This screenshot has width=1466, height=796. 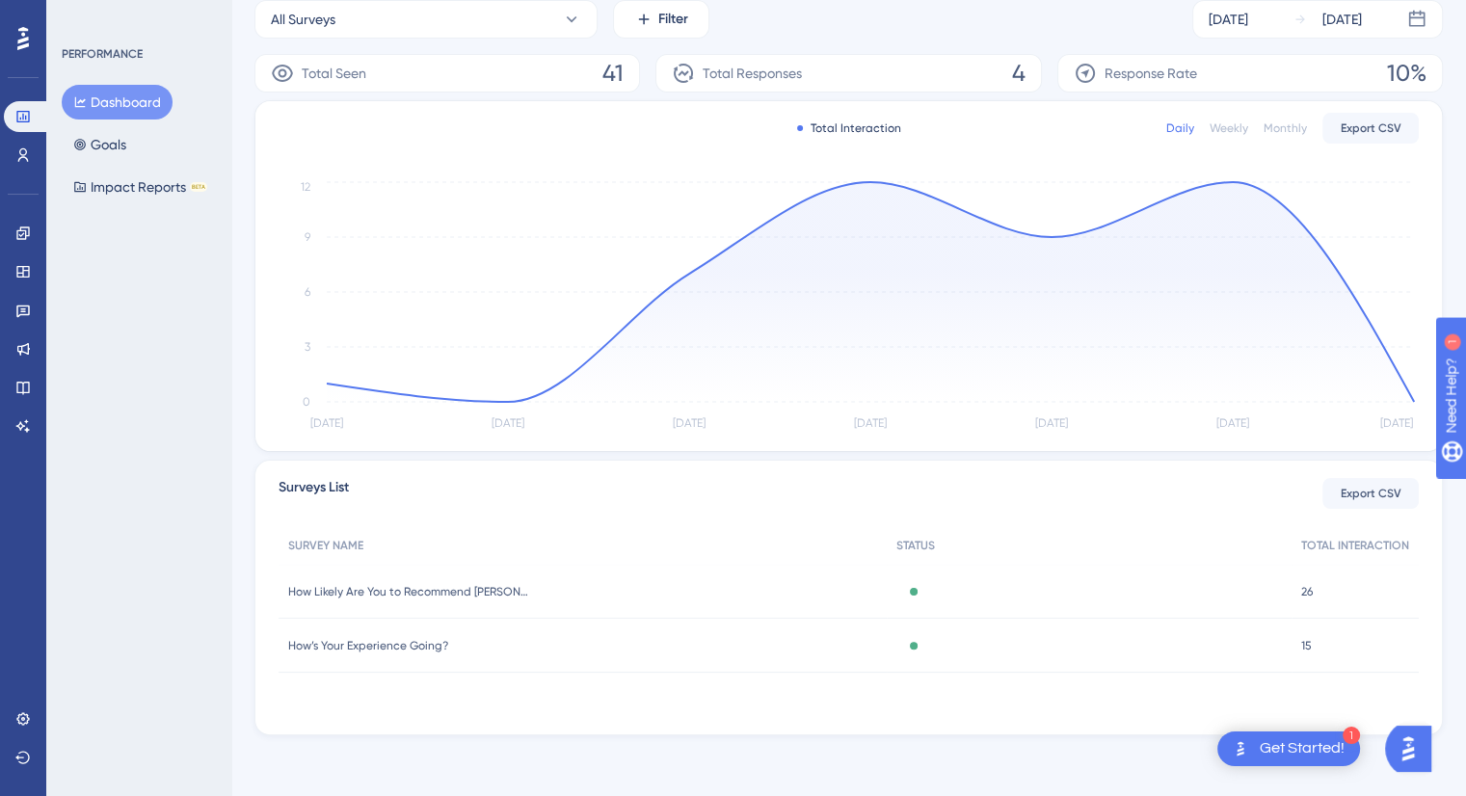 What do you see at coordinates (1307, 592) in the screenshot?
I see `span: 26` at bounding box center [1307, 592].